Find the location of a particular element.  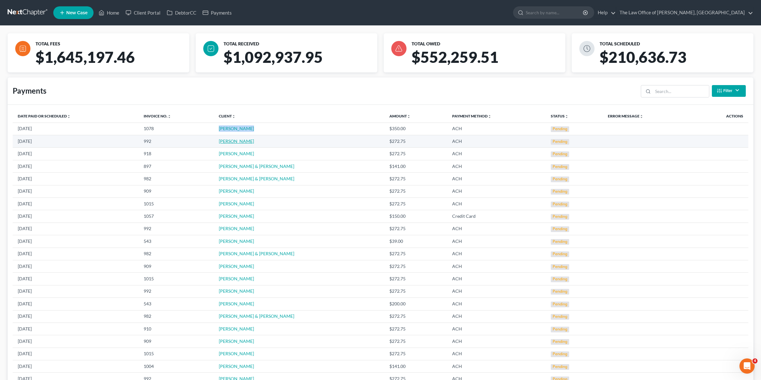

th: Actions is located at coordinates (721, 116).